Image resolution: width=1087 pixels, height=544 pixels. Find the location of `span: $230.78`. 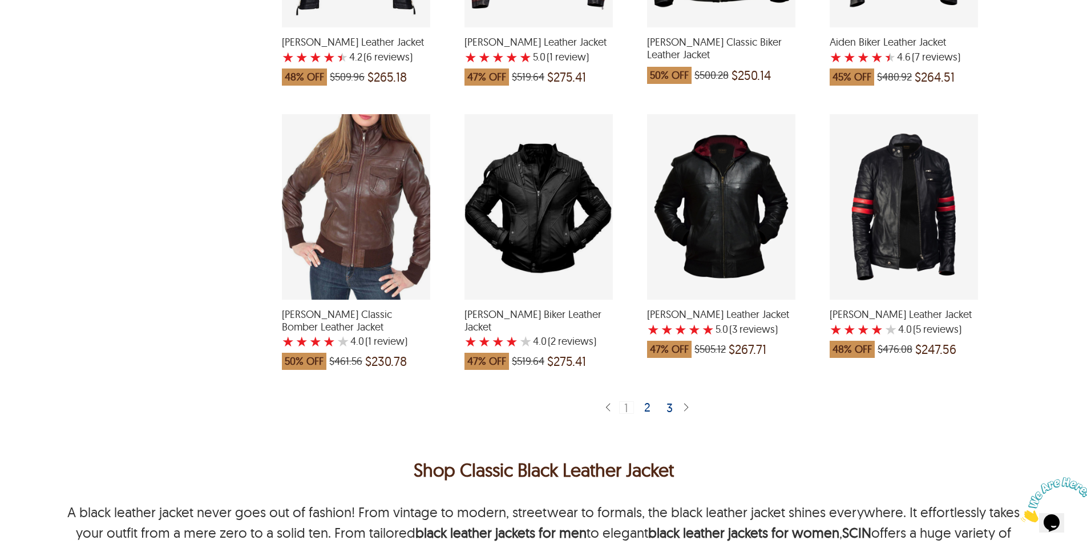

span: $230.78 is located at coordinates (386, 361).